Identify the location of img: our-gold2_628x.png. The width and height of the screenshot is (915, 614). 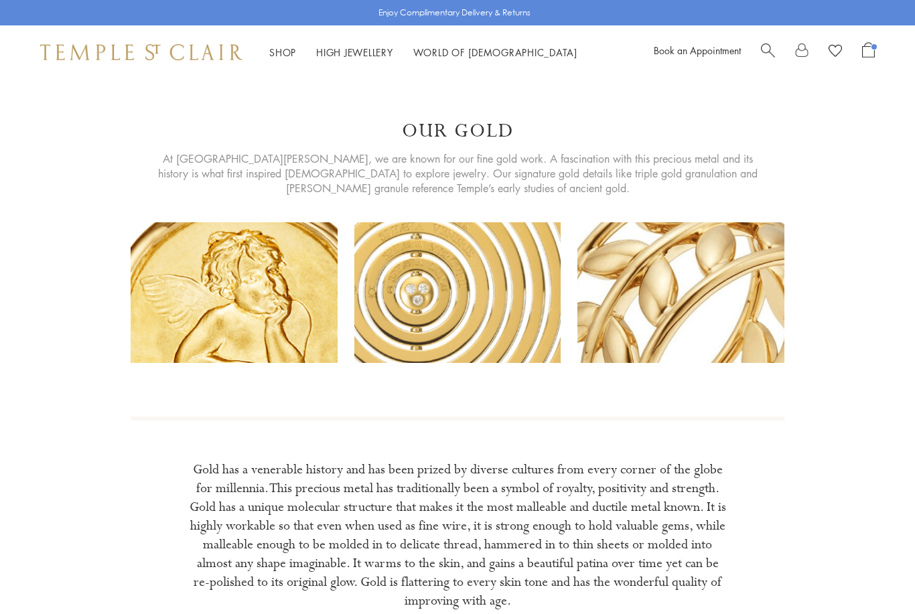
(458, 293).